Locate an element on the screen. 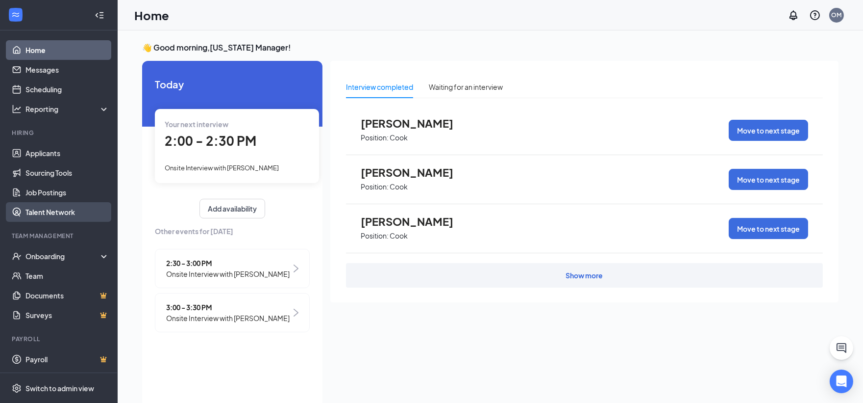  svg: QuestionInfo is located at coordinates (815, 15).